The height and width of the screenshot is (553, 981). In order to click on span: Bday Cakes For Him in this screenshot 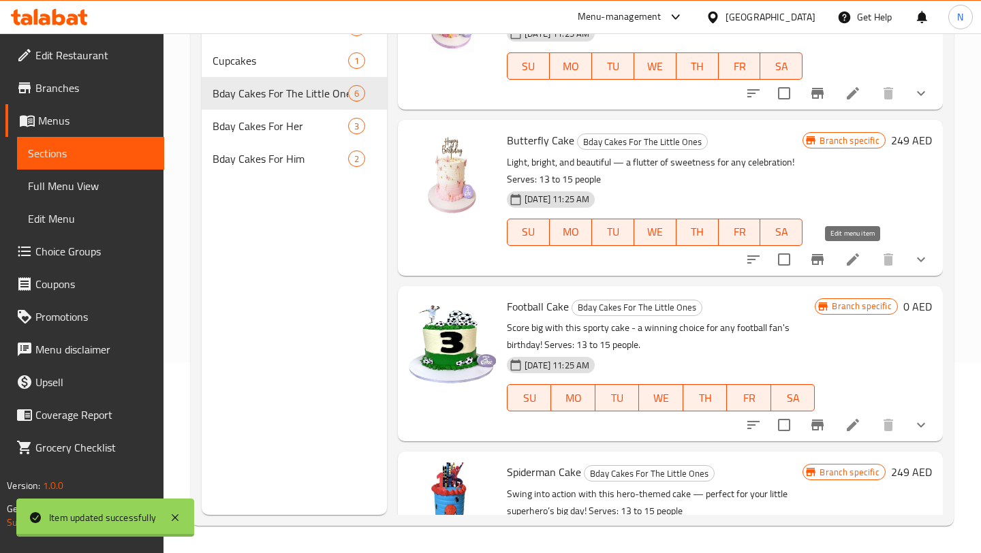, I will do `click(280, 159)`.